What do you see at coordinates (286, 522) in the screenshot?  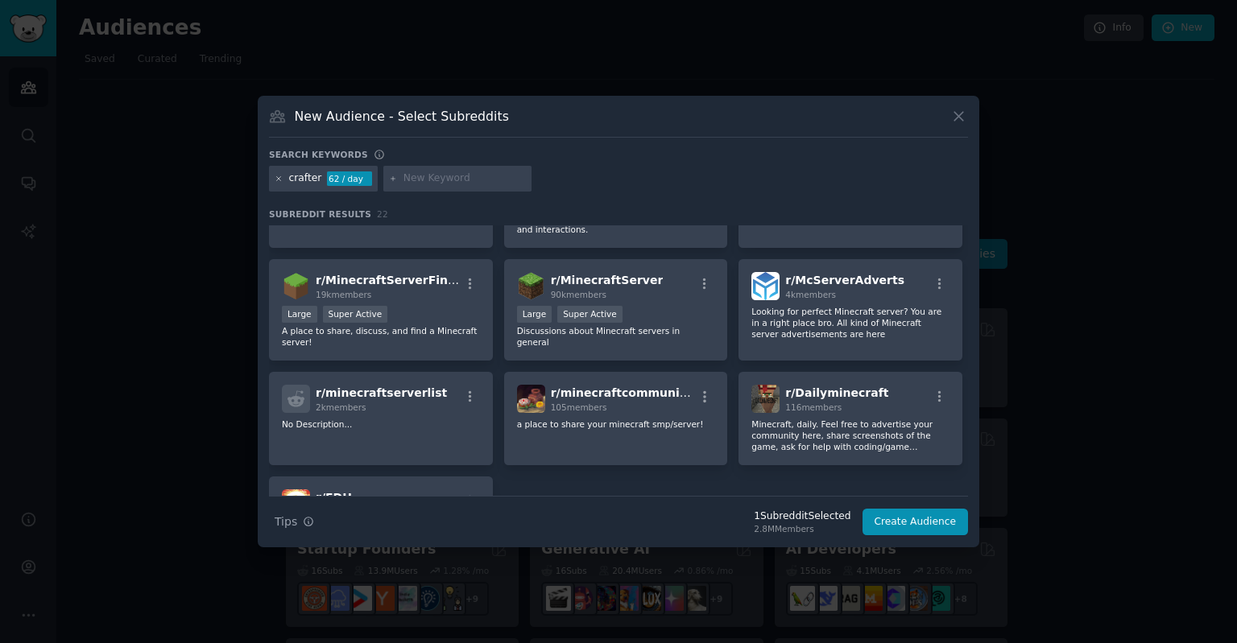 I see `span: Tips` at bounding box center [286, 522].